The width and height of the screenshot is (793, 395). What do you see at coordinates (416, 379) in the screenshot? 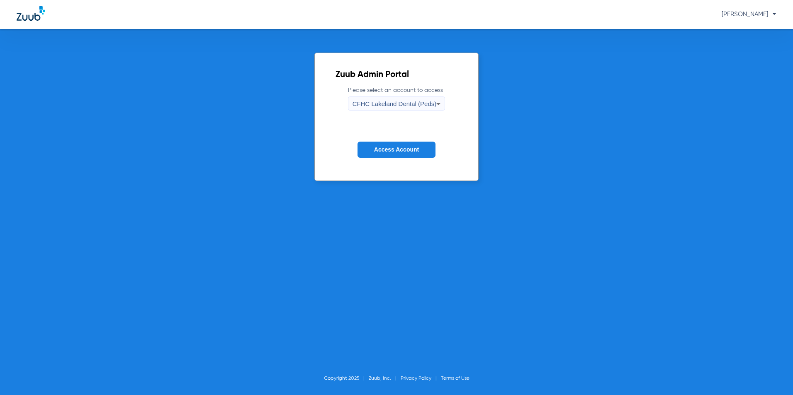
I see `a: Privacy Policy` at bounding box center [416, 379].